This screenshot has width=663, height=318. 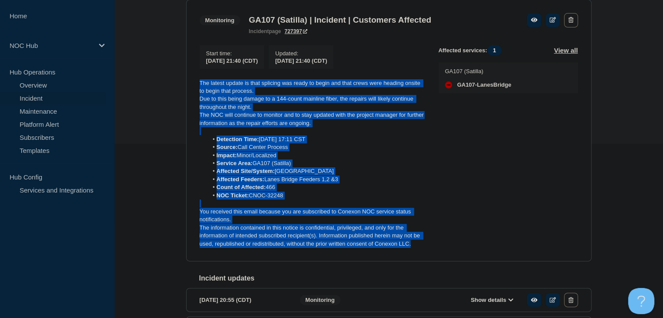 What do you see at coordinates (316, 156) in the screenshot?
I see `li: Minor/Localized` at bounding box center [316, 156].